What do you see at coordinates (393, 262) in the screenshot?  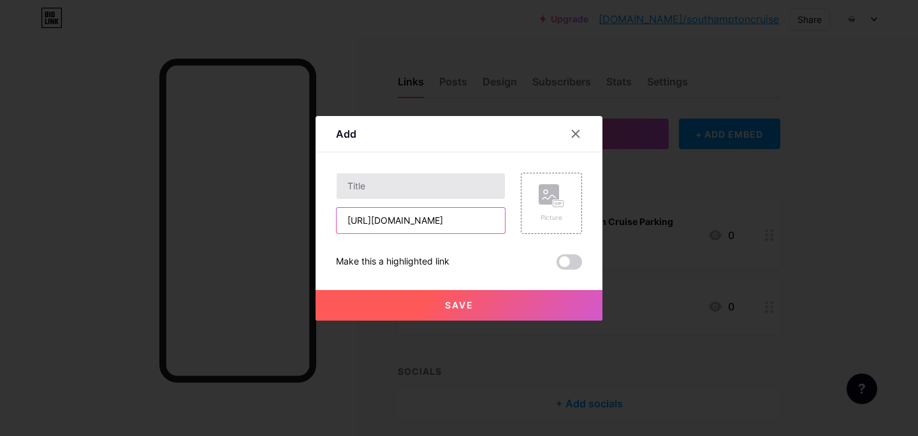 I see `div: Make this a highlighted link` at bounding box center [393, 262].